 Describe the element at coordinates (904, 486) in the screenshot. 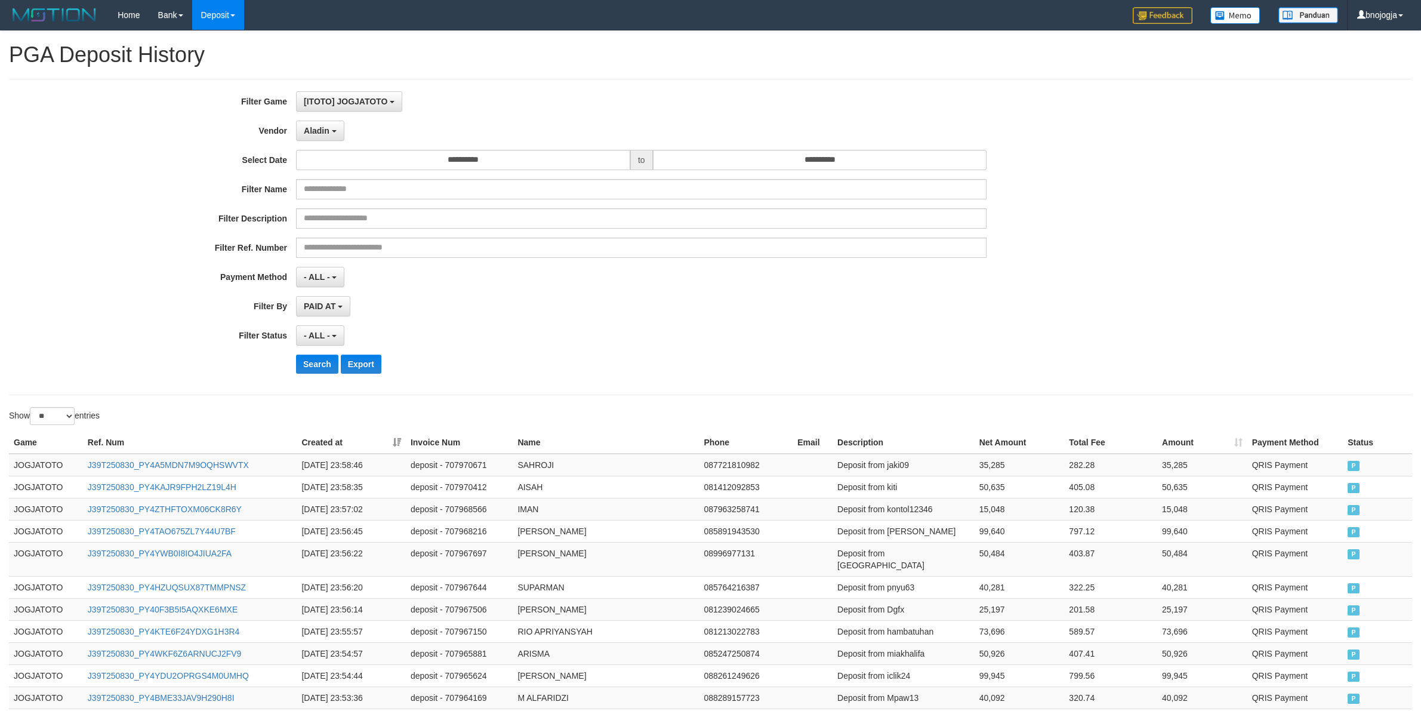

I see `td: Deposit from kiti` at that location.